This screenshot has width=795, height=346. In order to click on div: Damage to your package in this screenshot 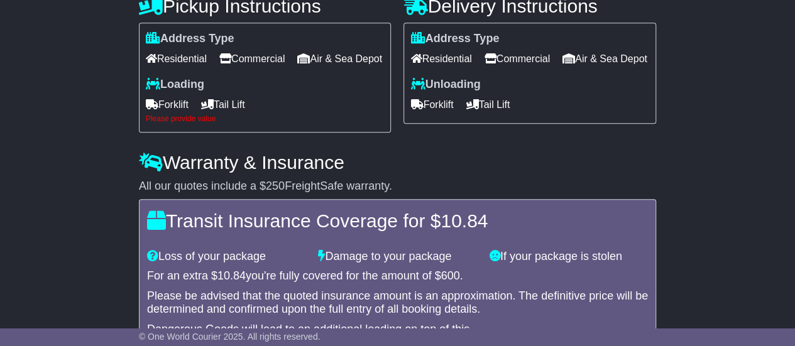, I will do `click(397, 257)`.